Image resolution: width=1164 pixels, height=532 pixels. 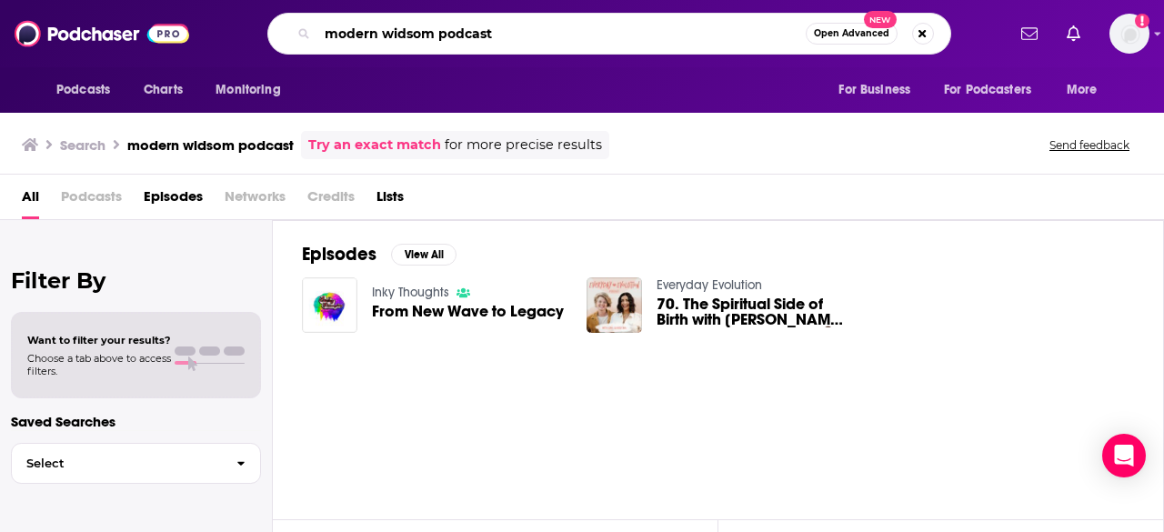 What do you see at coordinates (523, 145) in the screenshot?
I see `span: for more precise results` at bounding box center [523, 145].